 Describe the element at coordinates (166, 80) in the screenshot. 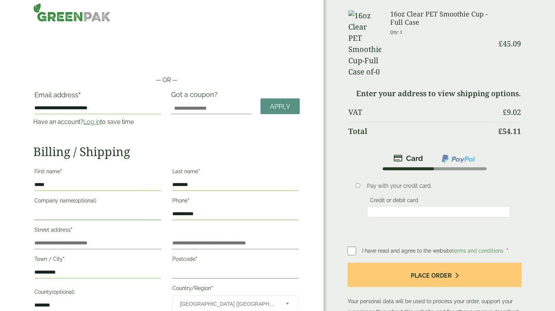

I see `p: — OR —` at that location.